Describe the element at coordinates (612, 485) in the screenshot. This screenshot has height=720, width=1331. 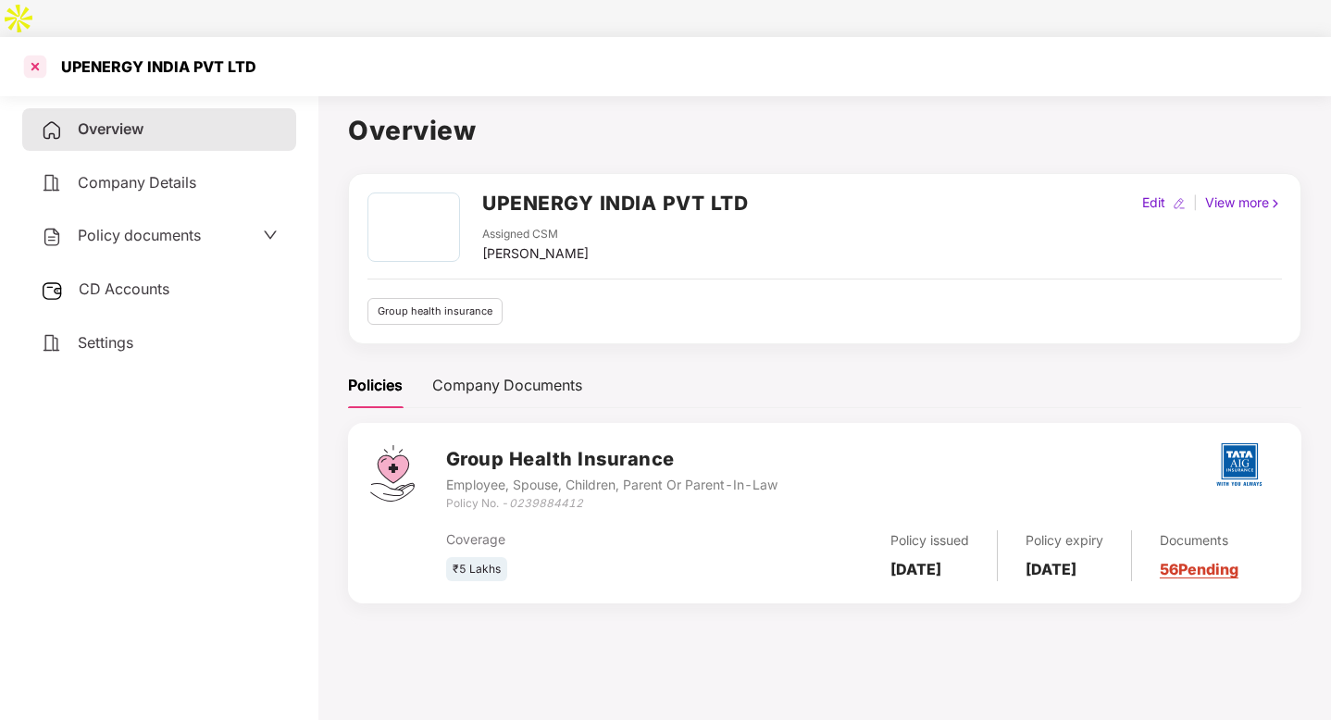
I see `div: Employee, Spouse, Children, Parent Or Parent-In-Law` at that location.